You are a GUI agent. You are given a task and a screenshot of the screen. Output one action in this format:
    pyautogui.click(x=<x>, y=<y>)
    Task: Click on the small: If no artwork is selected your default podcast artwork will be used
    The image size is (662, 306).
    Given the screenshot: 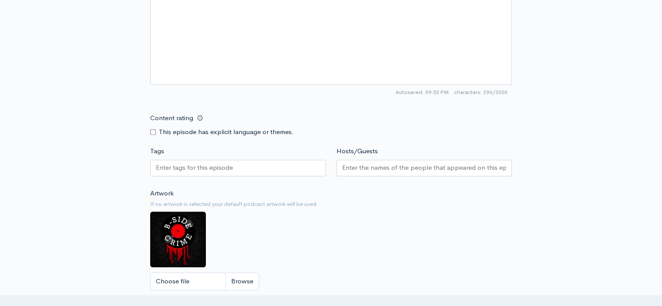 What is the action you would take?
    pyautogui.click(x=331, y=204)
    